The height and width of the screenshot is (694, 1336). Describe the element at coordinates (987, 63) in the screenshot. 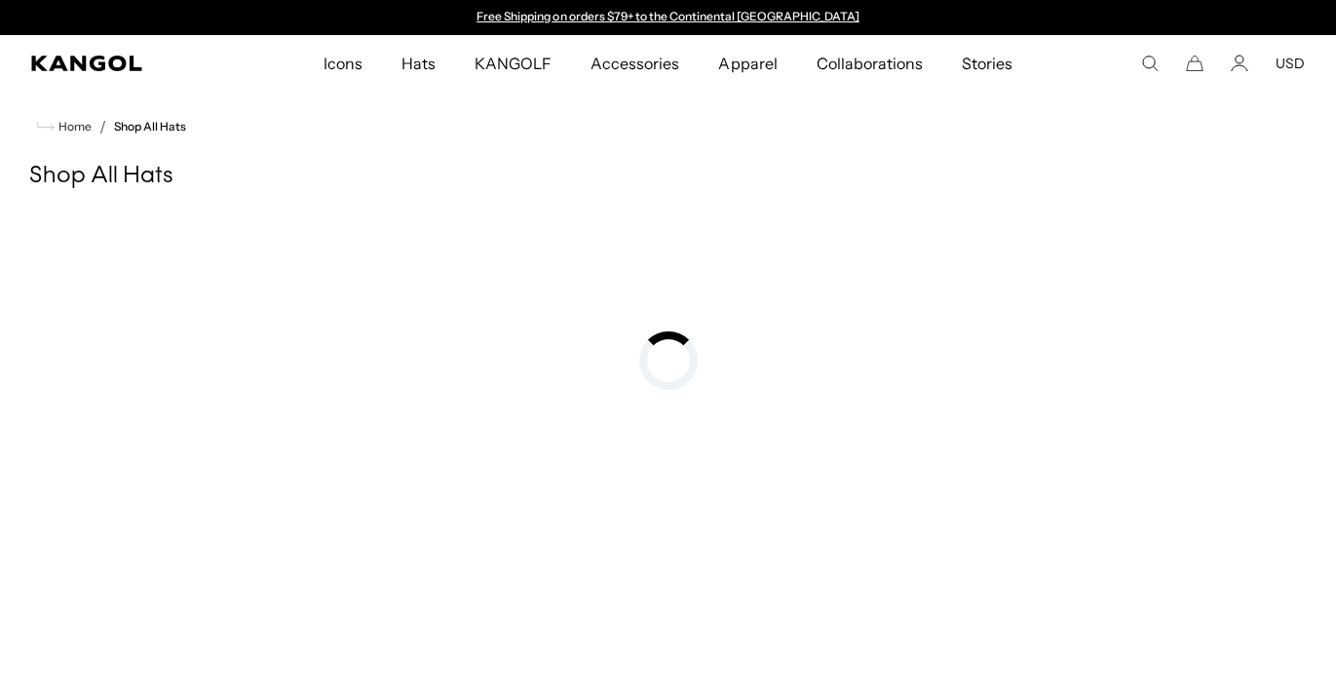

I see `a: Stories` at that location.